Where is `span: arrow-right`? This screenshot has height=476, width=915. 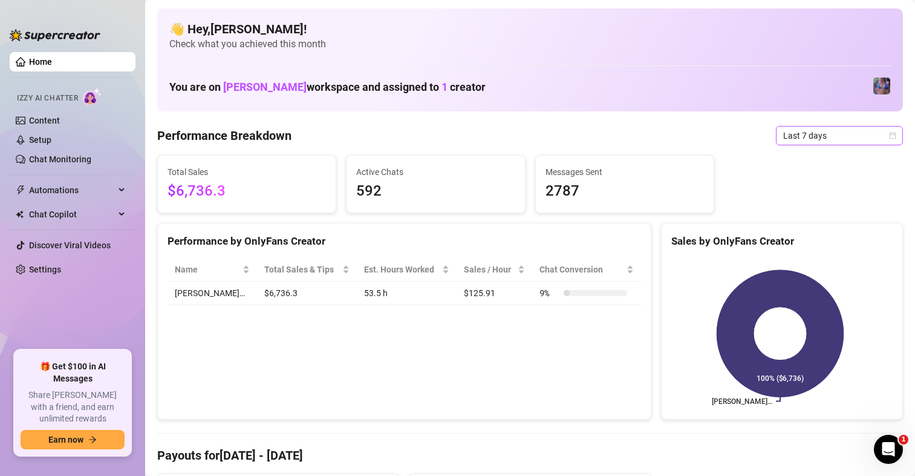 span: arrow-right is located at coordinates (93, 439).